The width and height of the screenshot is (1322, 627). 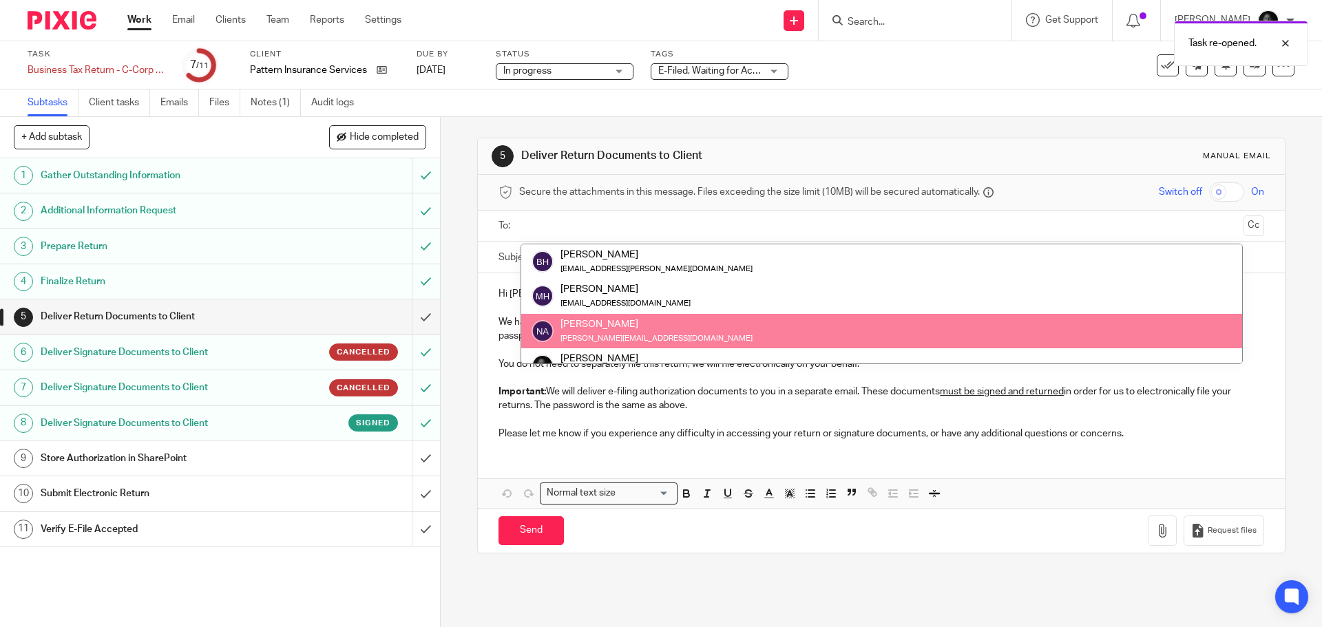 I want to click on div: 10, so click(x=23, y=494).